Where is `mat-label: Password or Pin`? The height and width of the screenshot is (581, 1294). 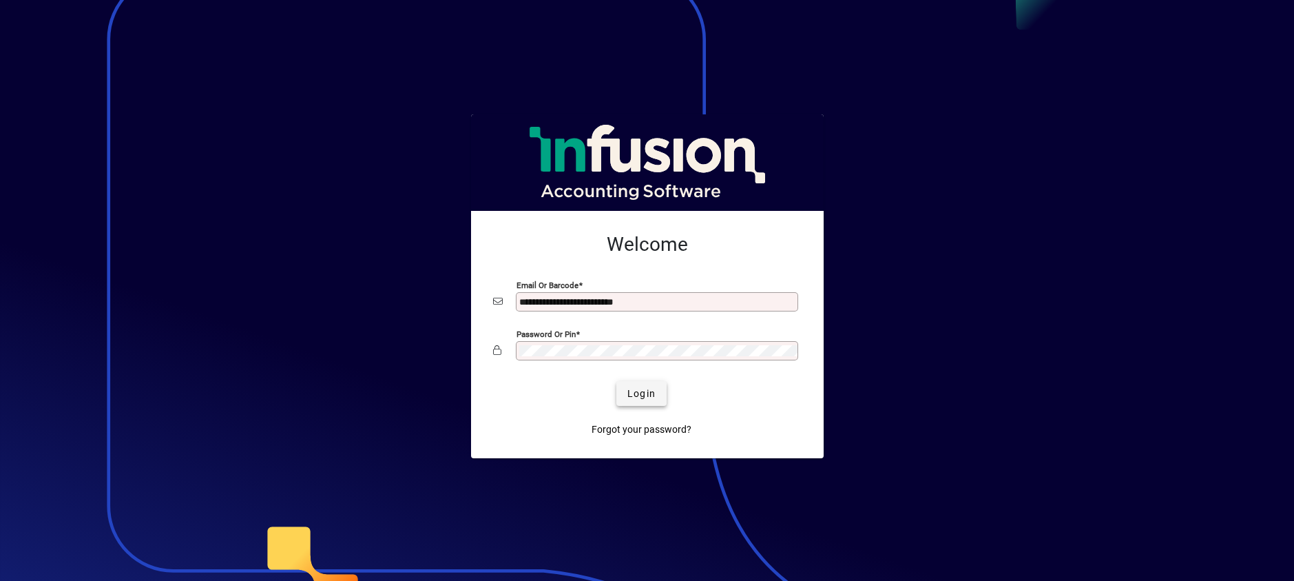
mat-label: Password or Pin is located at coordinates (546, 334).